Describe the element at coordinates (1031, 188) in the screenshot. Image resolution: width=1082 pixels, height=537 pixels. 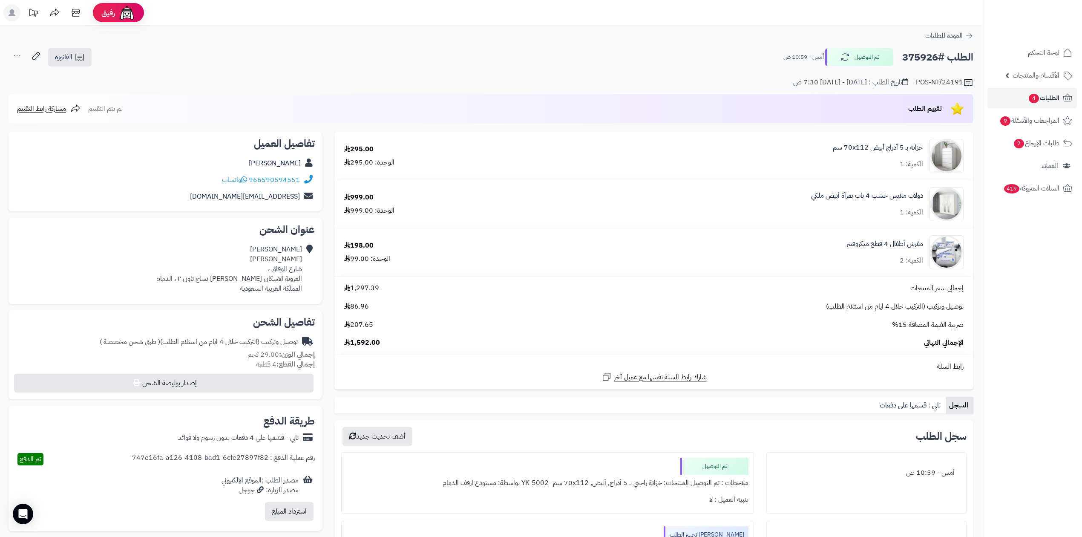
I see `span: السلات المتروكة` at that location.